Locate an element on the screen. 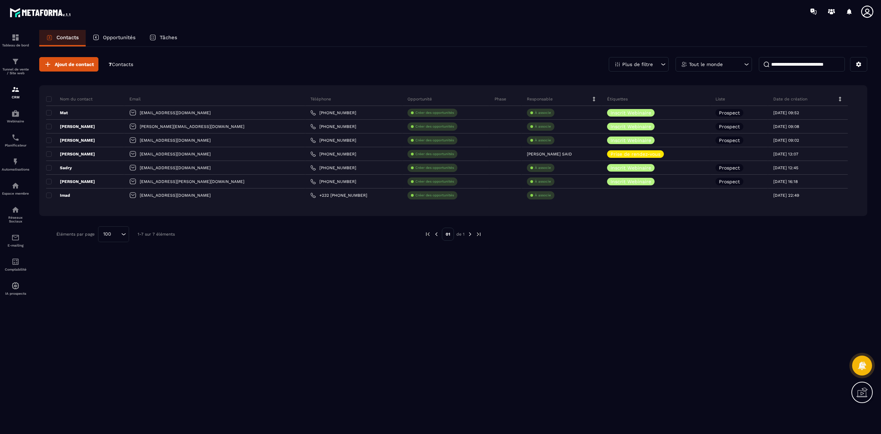 The width and height of the screenshot is (881, 434). p: Opportunité is located at coordinates (419, 99).